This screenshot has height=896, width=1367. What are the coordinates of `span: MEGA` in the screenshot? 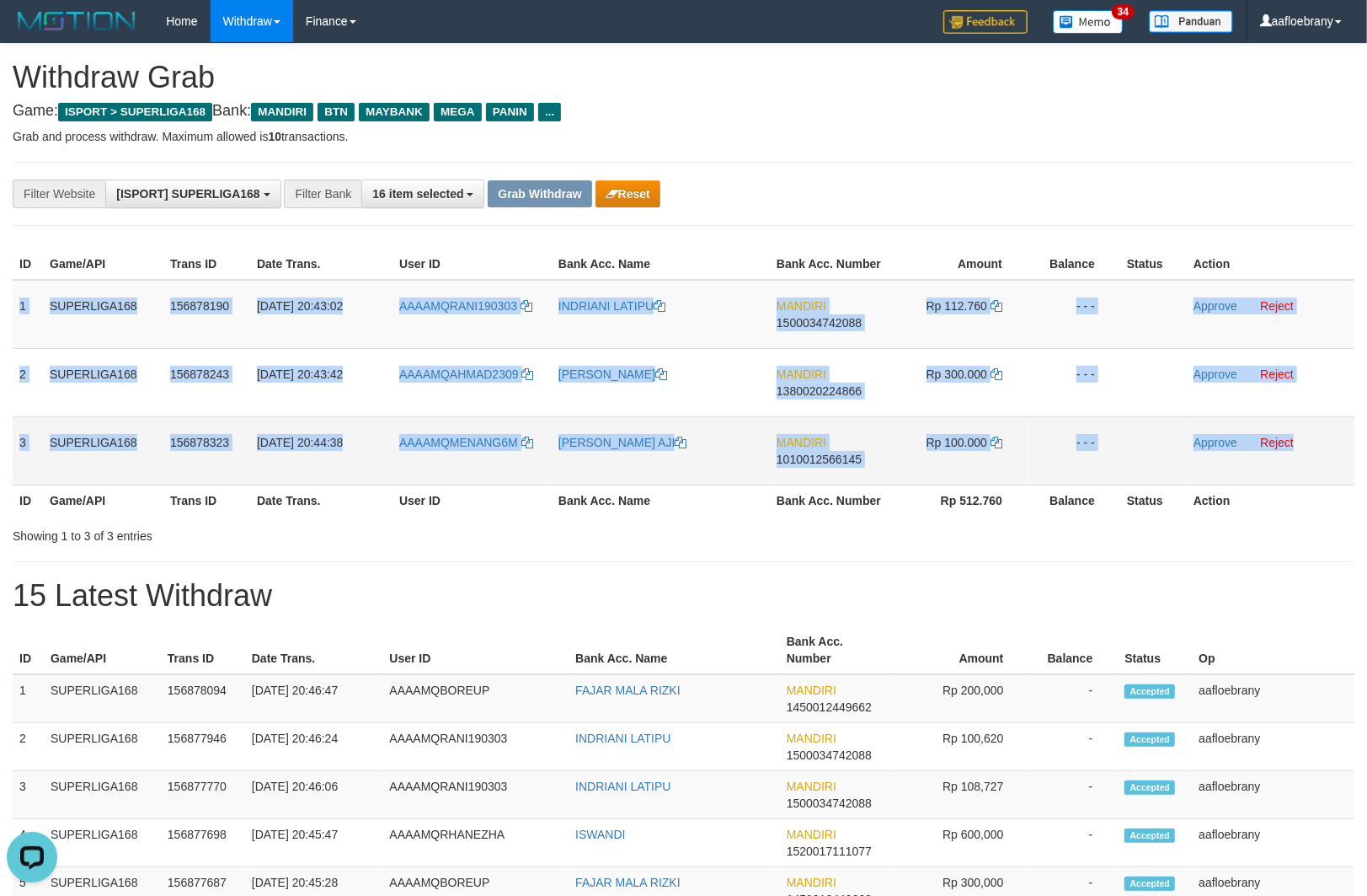 It's located at (458, 112).